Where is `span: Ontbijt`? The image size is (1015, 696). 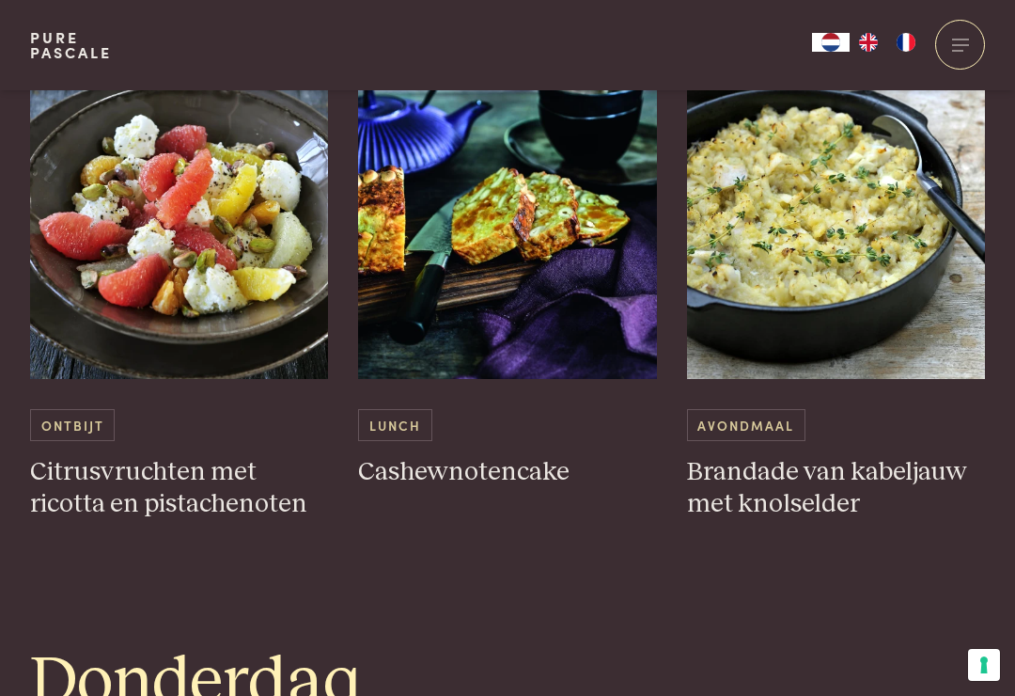 span: Ontbijt is located at coordinates (72, 424).